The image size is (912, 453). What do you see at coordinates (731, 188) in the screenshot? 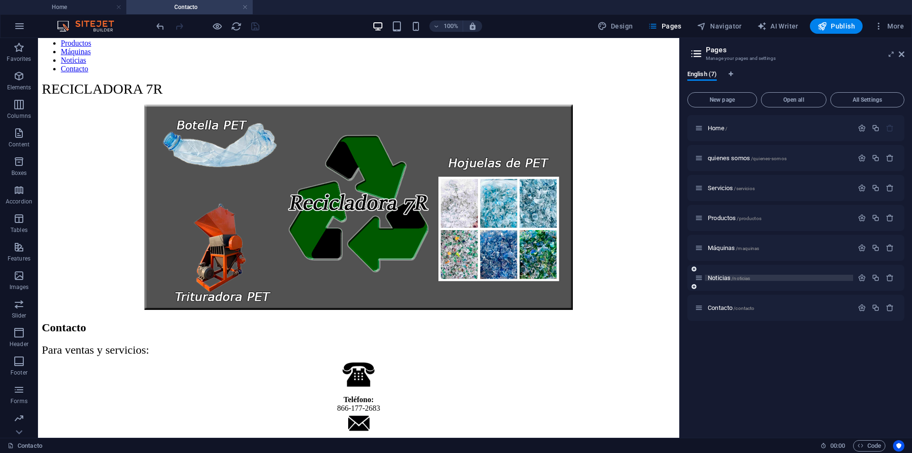
I see `span: Servicios` at bounding box center [731, 188].